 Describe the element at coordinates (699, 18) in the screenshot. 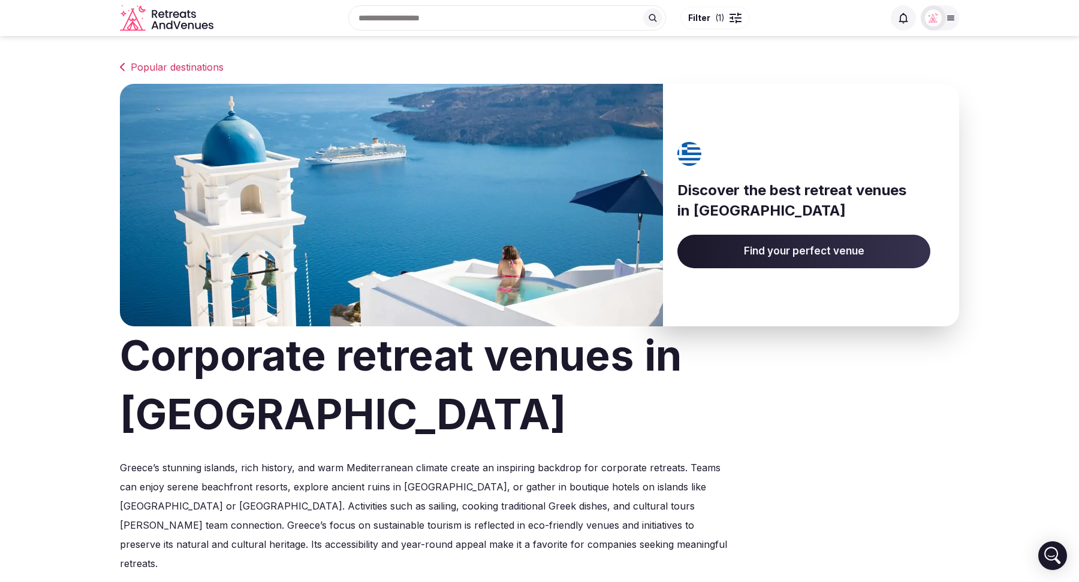

I see `span: Filter` at that location.